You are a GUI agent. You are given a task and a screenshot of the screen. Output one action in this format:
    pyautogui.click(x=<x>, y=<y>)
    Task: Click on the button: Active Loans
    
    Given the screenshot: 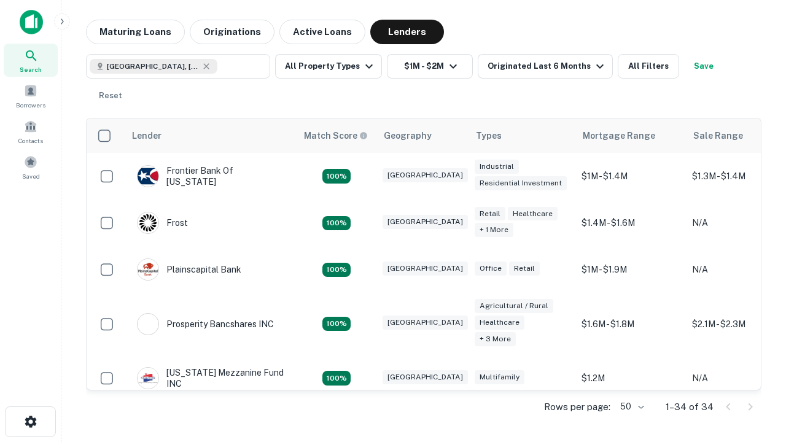 What is the action you would take?
    pyautogui.click(x=322, y=32)
    